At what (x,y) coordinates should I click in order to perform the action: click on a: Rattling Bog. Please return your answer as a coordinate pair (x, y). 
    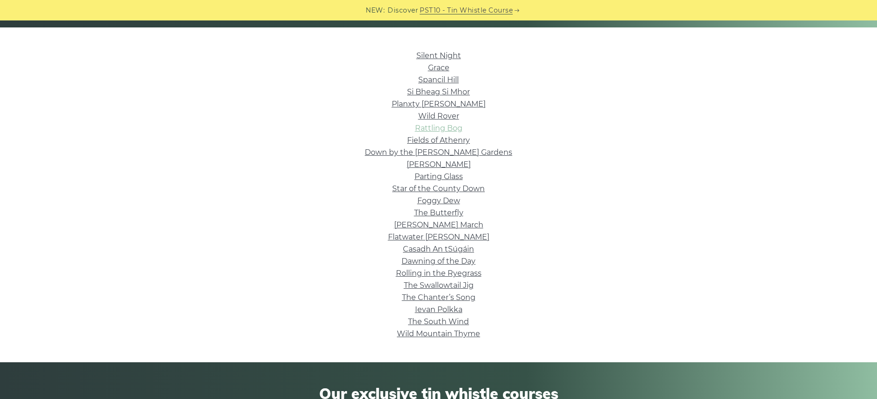
    Looking at the image, I should click on (439, 128).